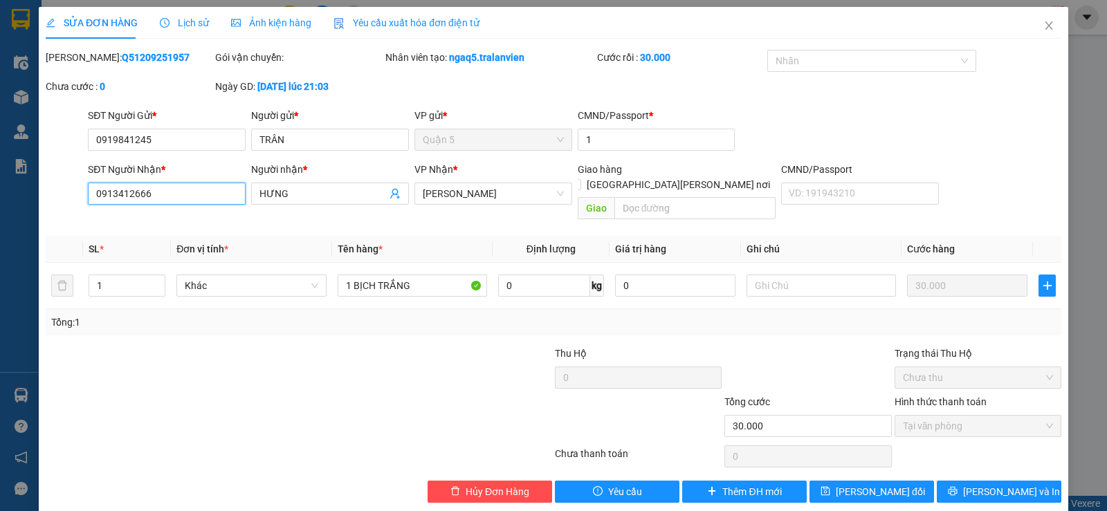 This screenshot has height=511, width=1107. Describe the element at coordinates (156, 57) in the screenshot. I see `b: Q51209251957` at that location.